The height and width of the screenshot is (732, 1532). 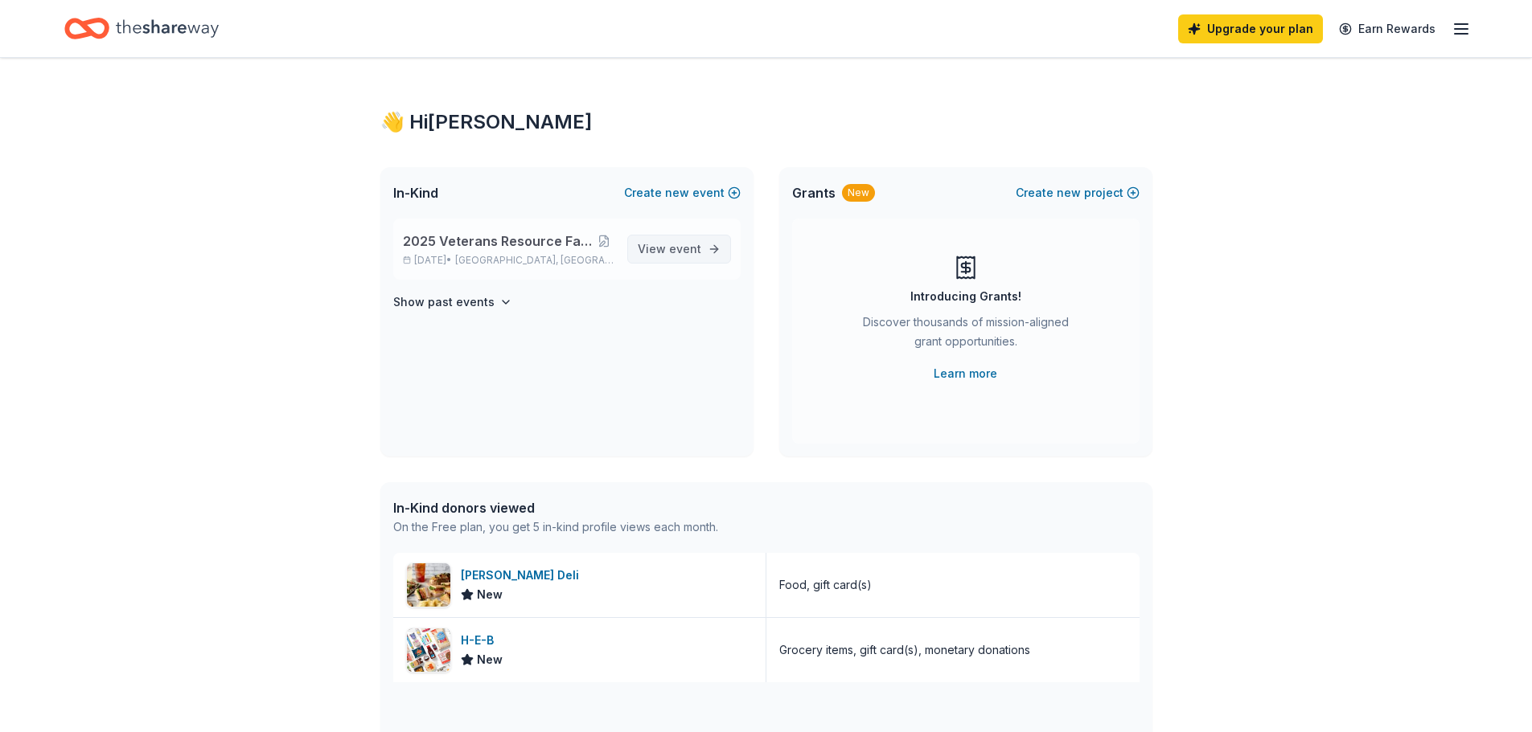 I want to click on span: event, so click(x=685, y=248).